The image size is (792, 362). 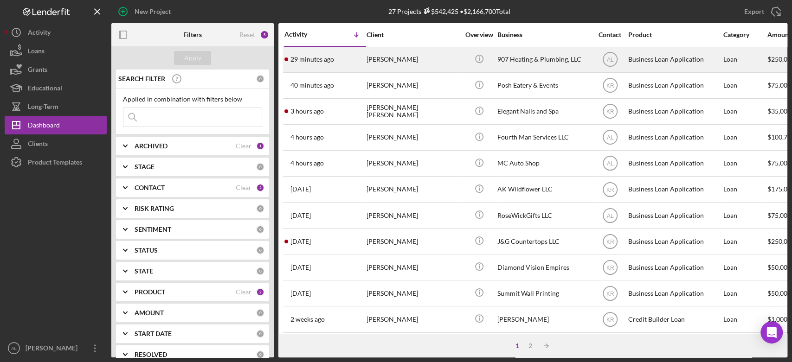 What do you see at coordinates (307, 319) in the screenshot?
I see `time: 2025-09-06 01:09` at bounding box center [307, 319].